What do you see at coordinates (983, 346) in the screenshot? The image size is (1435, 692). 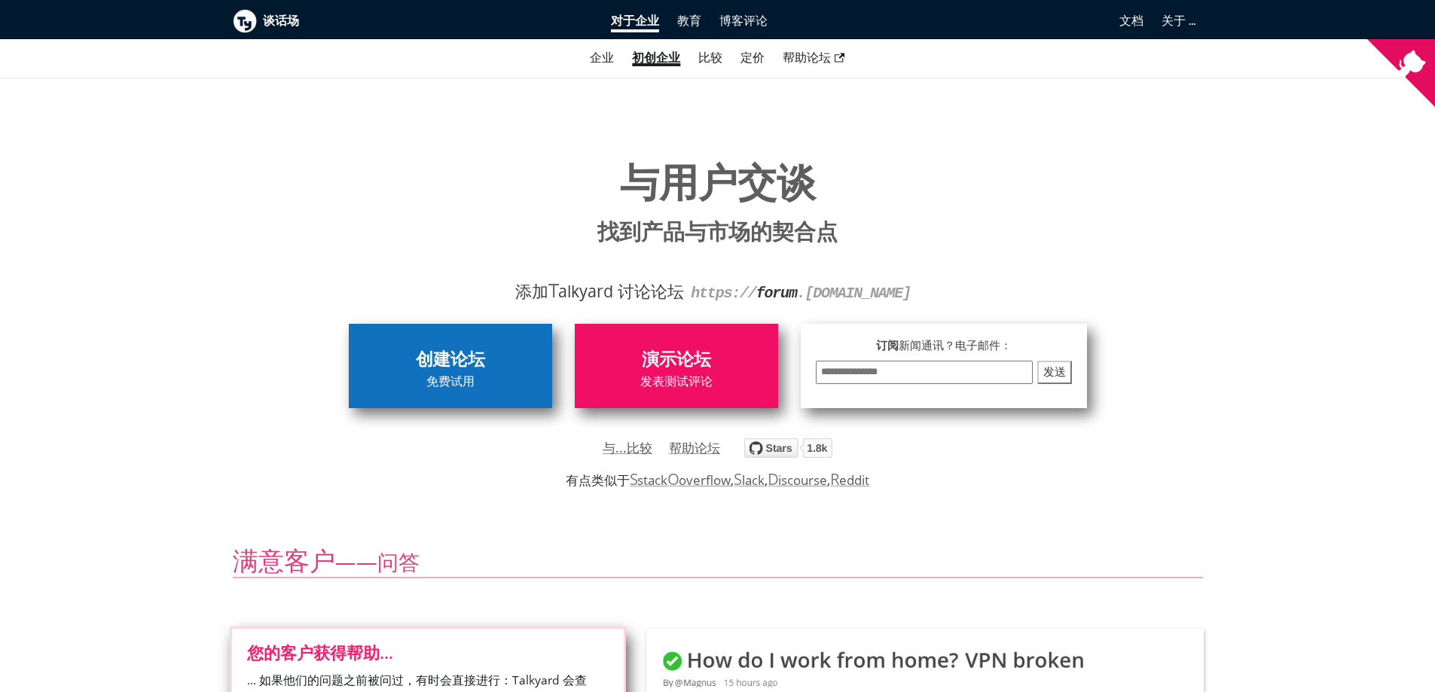 I see `font: 电子邮件：` at bounding box center [983, 346].